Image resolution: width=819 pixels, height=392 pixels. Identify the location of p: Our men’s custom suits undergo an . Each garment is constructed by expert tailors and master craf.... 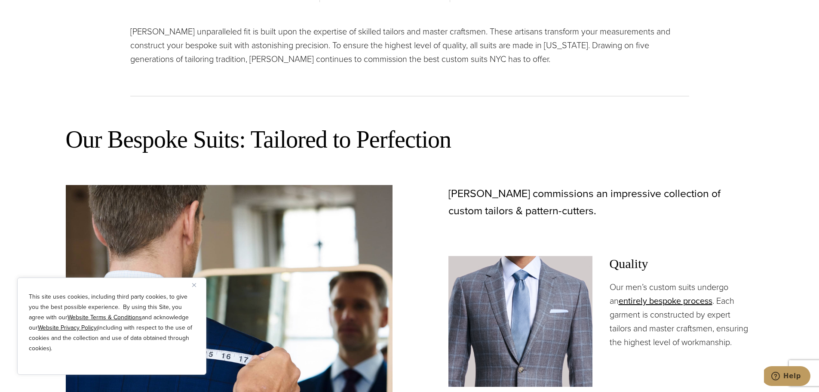
(682, 314).